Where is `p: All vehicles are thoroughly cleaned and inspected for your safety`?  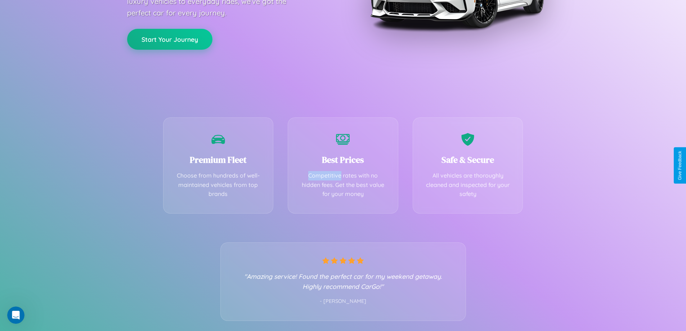
p: All vehicles are thoroughly cleaned and inspected for your safety is located at coordinates (468, 185).